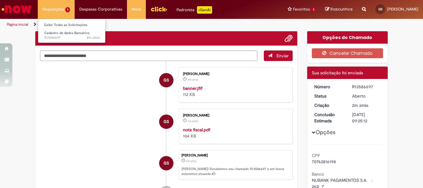 The width and height of the screenshot is (423, 188). What do you see at coordinates (71, 31) in the screenshot?
I see `ul: Requisições` at bounding box center [71, 31].